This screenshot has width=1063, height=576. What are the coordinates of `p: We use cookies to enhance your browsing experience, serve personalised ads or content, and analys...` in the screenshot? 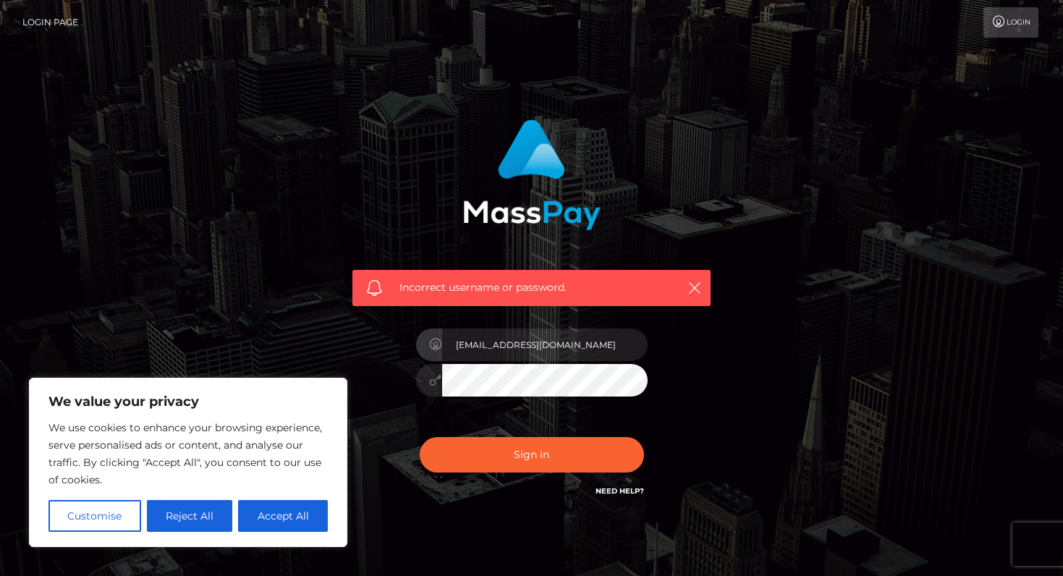 It's located at (188, 454).